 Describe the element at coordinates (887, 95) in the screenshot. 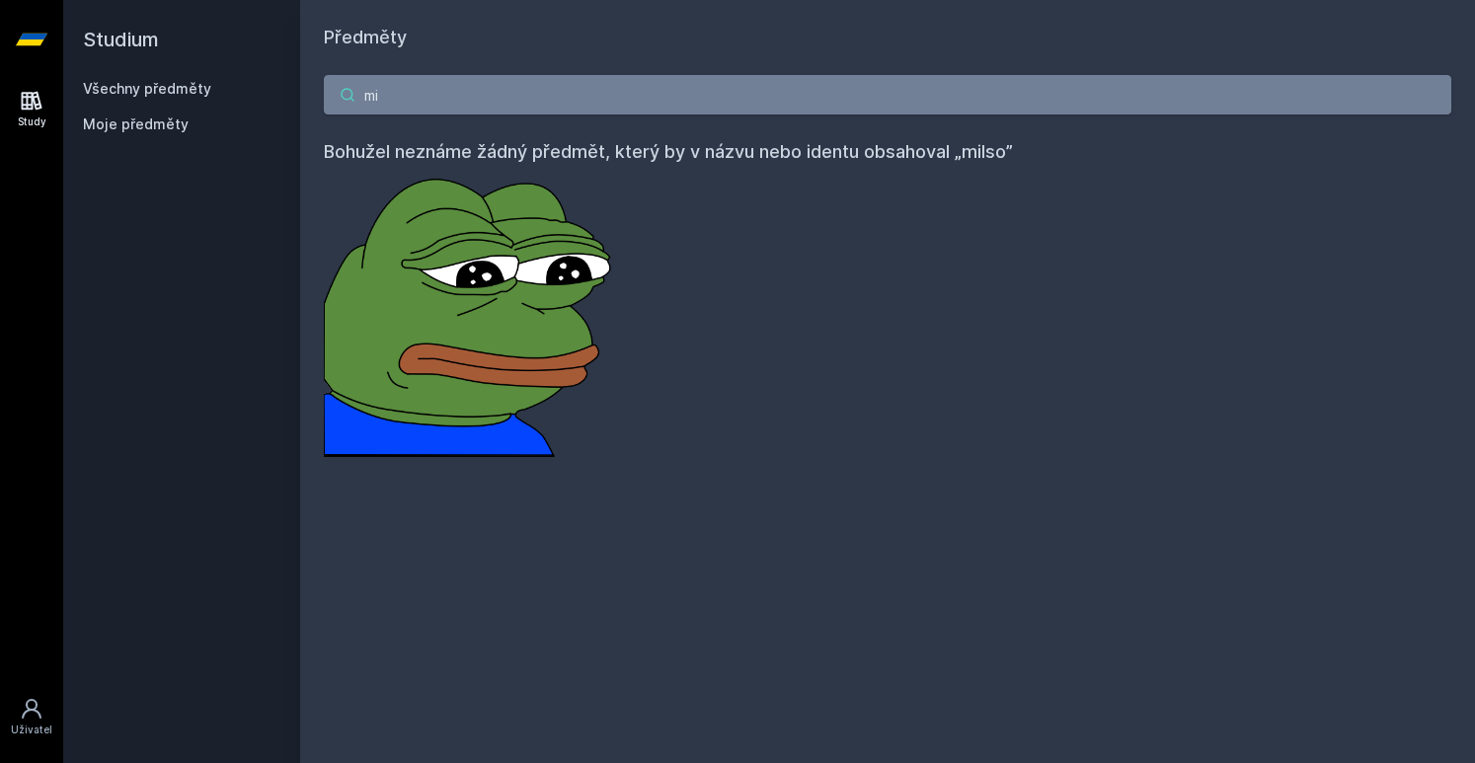

I see `input: Název nebo ident předmětu…` at that location.